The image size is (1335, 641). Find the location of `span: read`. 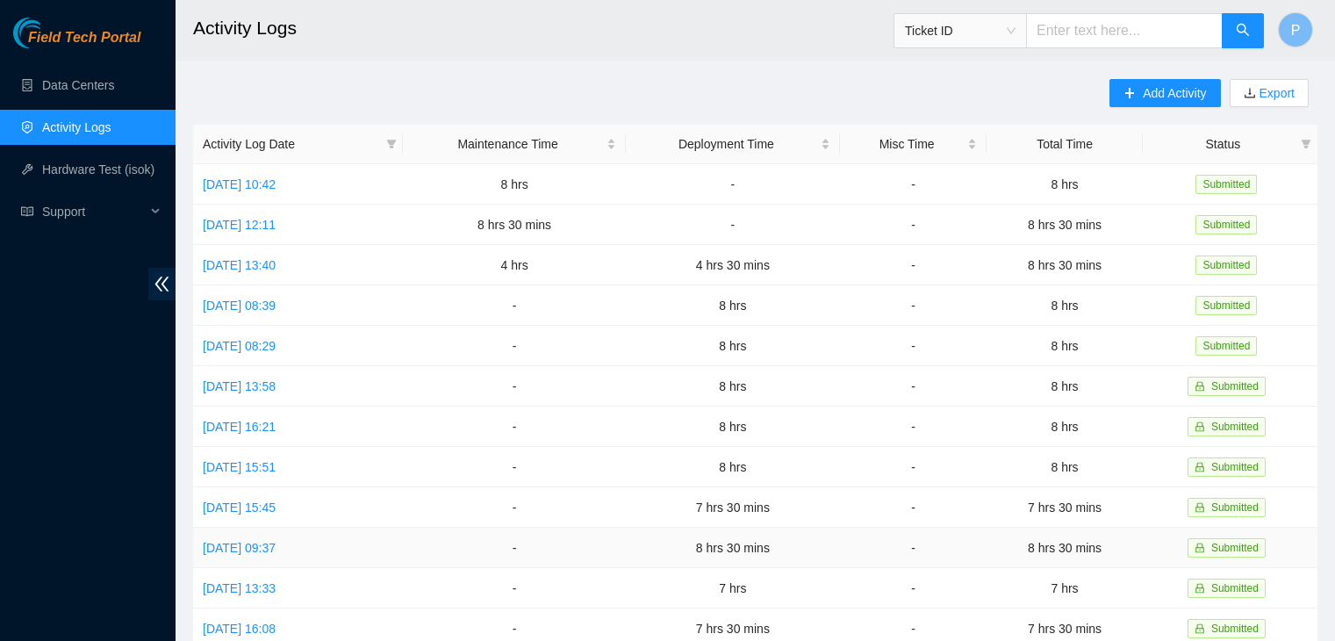

span: read is located at coordinates (27, 211).